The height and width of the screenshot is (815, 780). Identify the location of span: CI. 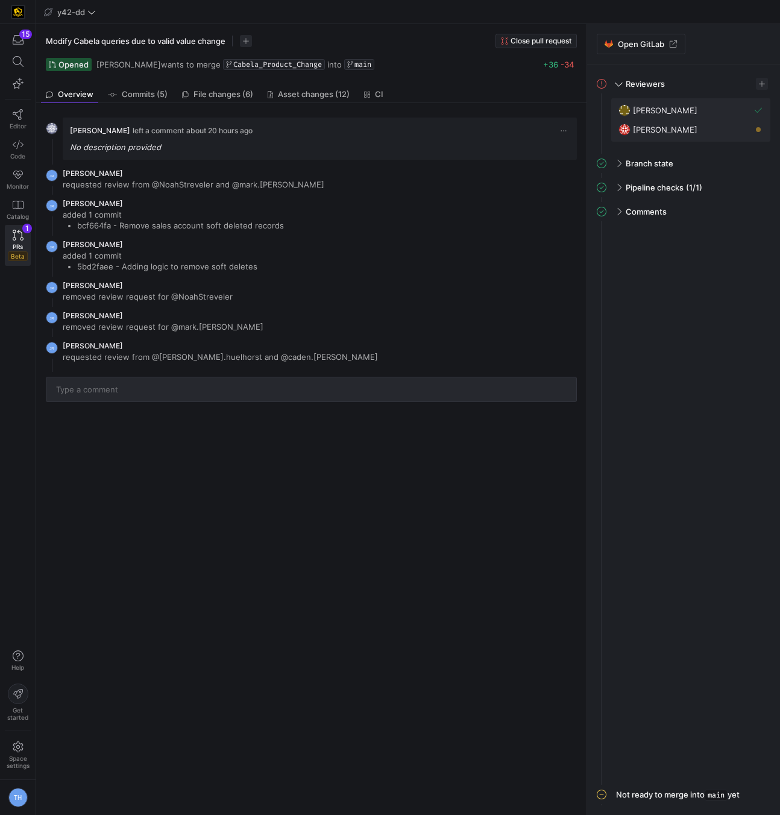
(379, 94).